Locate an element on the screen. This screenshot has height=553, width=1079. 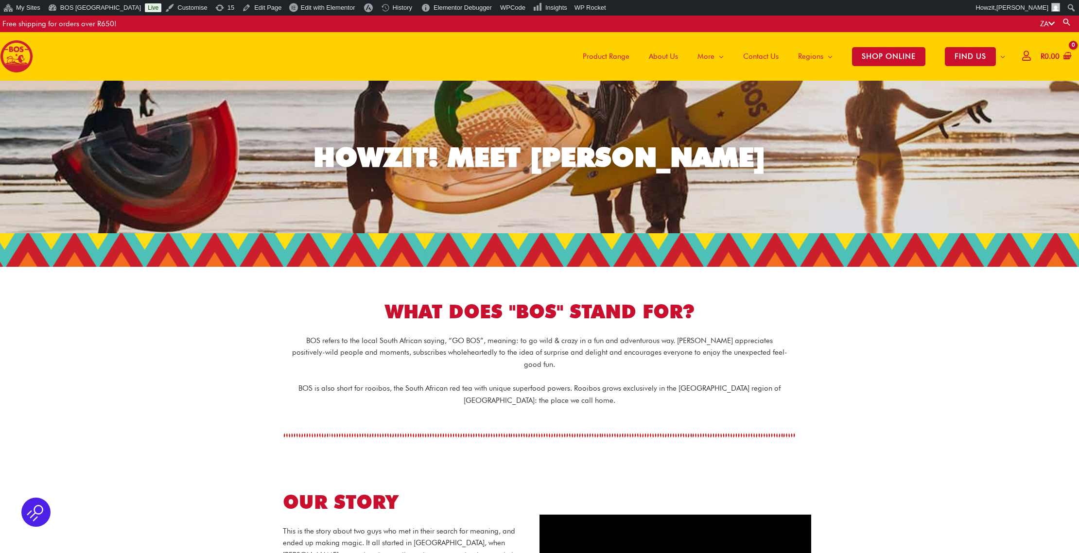
p: BOS is also short for rooibos, the South African red tea with unique superfood powers. Rooibos gr... is located at coordinates (540, 395).